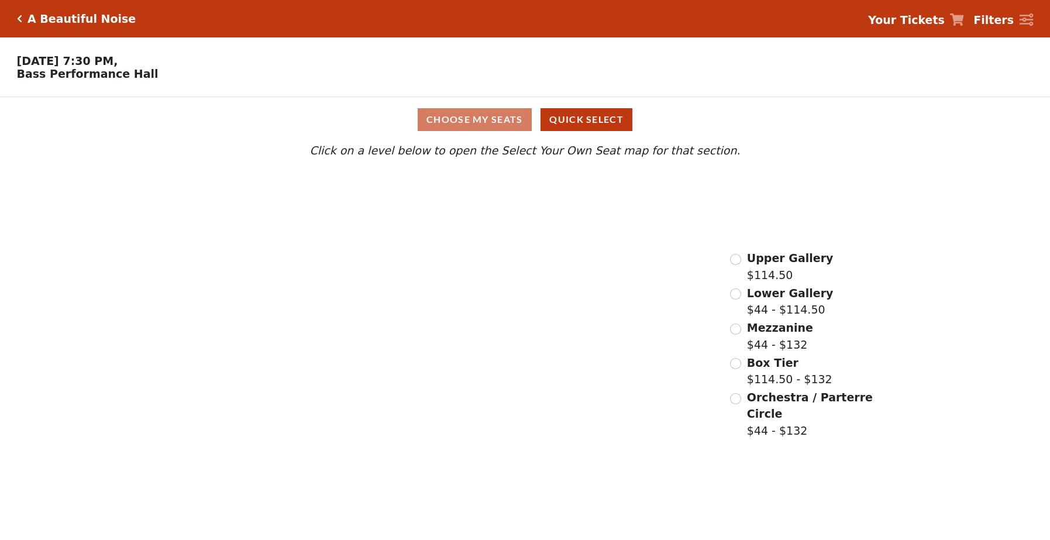 The height and width of the screenshot is (540, 1050). Describe the element at coordinates (1003, 20) in the screenshot. I see `a: Filters` at that location.